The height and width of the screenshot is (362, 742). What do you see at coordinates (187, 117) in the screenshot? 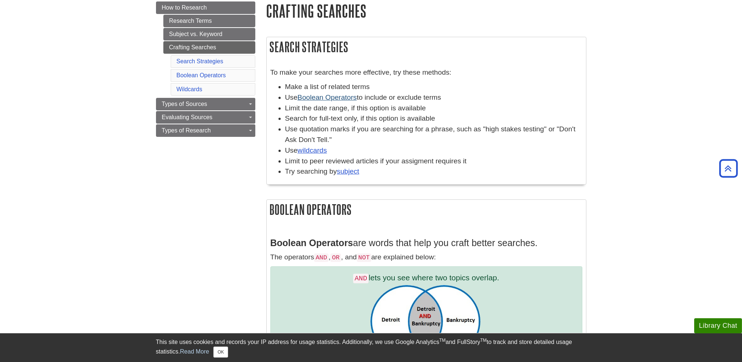
I see `span: Evaluating Sources` at bounding box center [187, 117].